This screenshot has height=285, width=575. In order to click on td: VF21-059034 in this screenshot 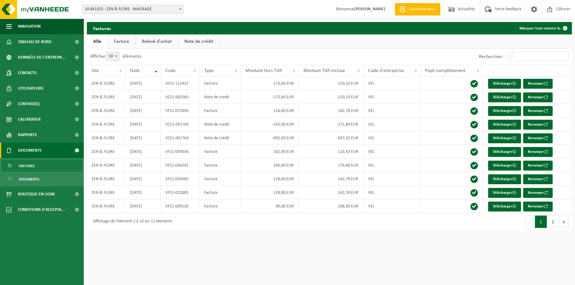, I will do `click(180, 152)`.